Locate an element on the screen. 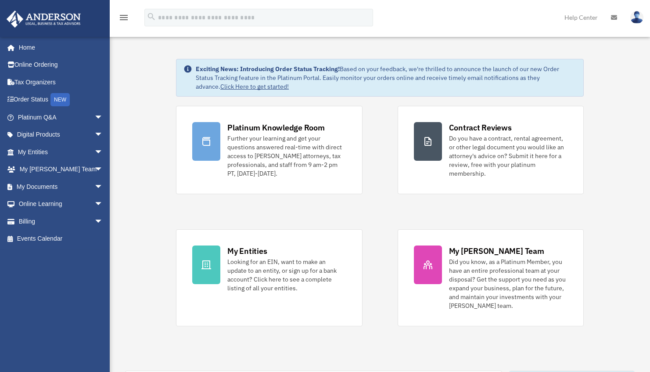 This screenshot has width=650, height=372. a: Click Here to get started! is located at coordinates (255, 87).